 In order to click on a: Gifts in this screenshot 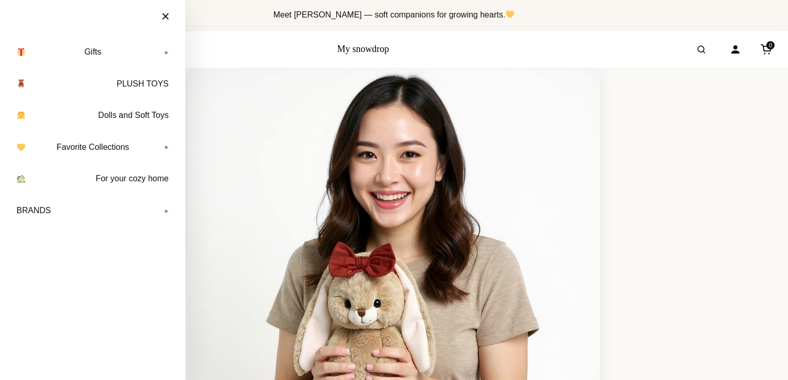, I will do `click(92, 52)`.